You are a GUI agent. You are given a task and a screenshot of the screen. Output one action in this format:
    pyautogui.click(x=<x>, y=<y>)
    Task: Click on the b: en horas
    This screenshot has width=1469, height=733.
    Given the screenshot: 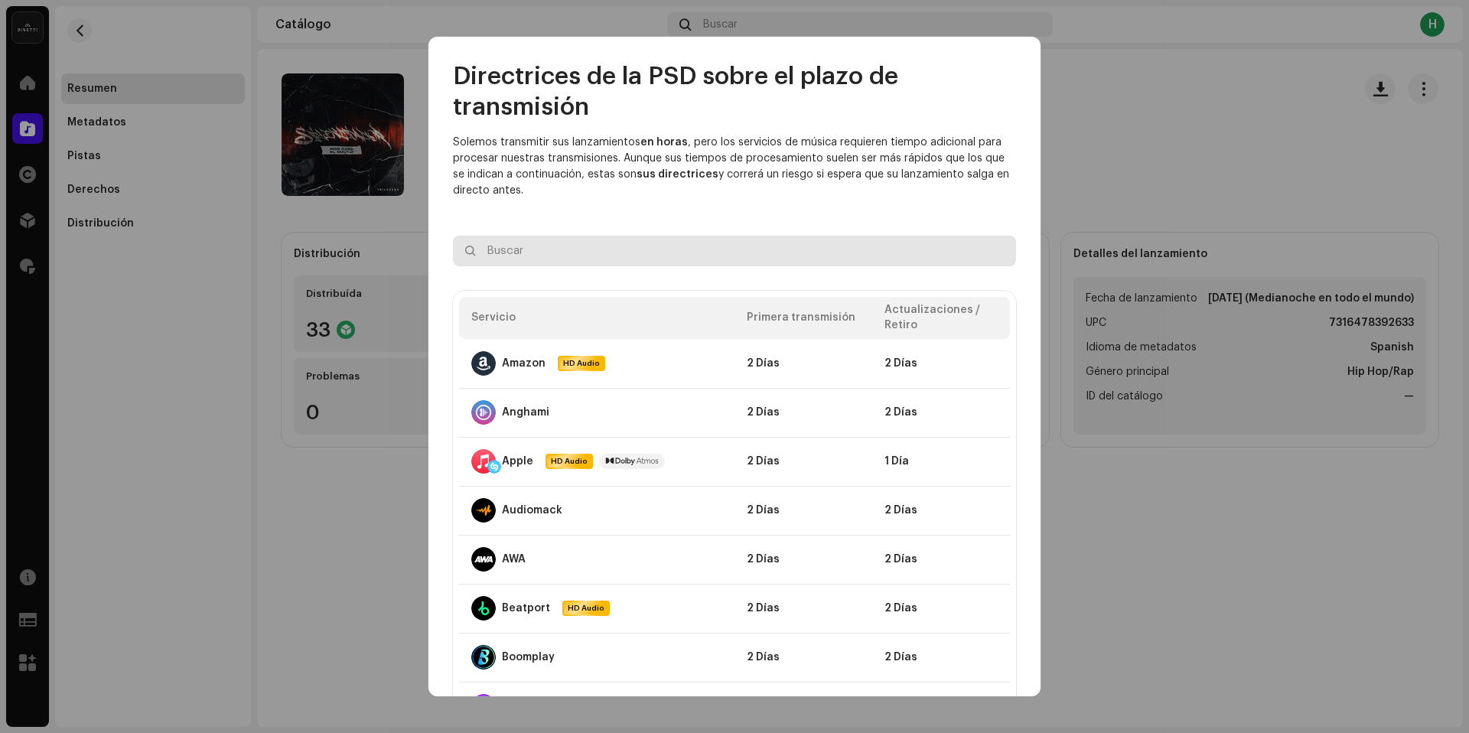 What is the action you would take?
    pyautogui.click(x=664, y=142)
    